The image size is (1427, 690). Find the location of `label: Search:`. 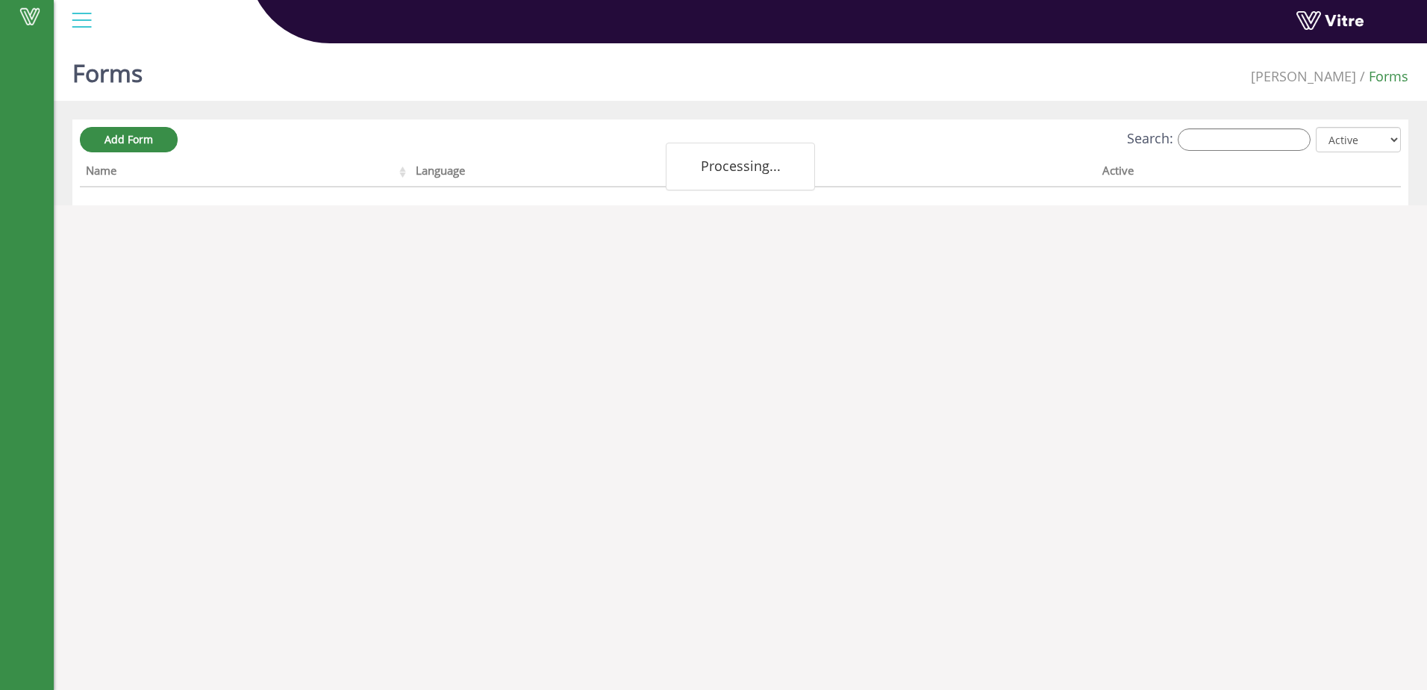

label: Search: is located at coordinates (1219, 140).